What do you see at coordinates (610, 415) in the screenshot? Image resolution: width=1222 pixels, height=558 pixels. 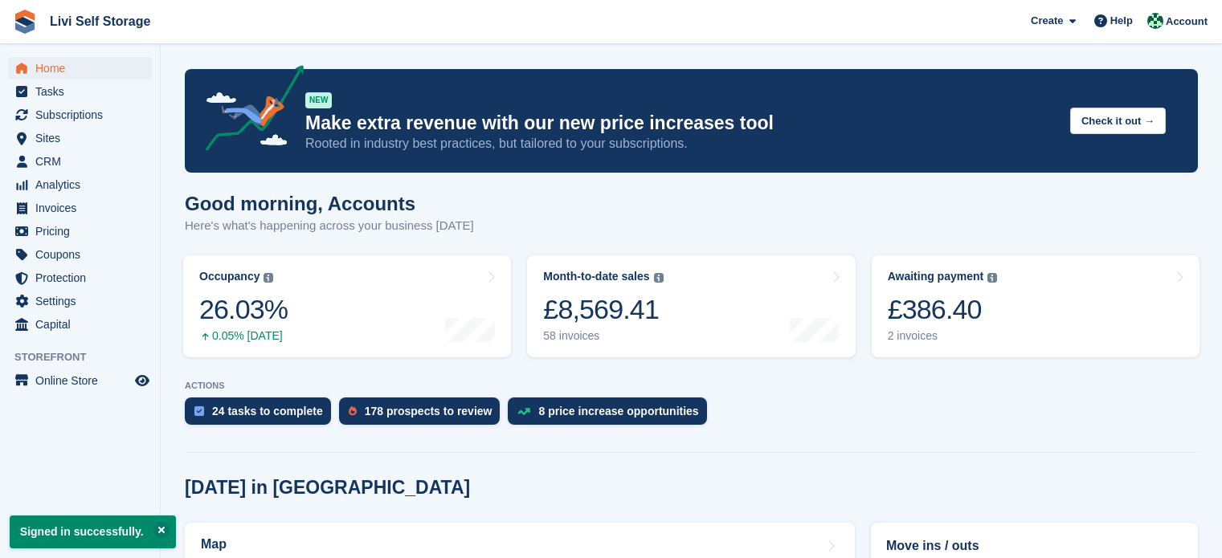 I see `a: 8 price increase opportunities` at bounding box center [610, 415].